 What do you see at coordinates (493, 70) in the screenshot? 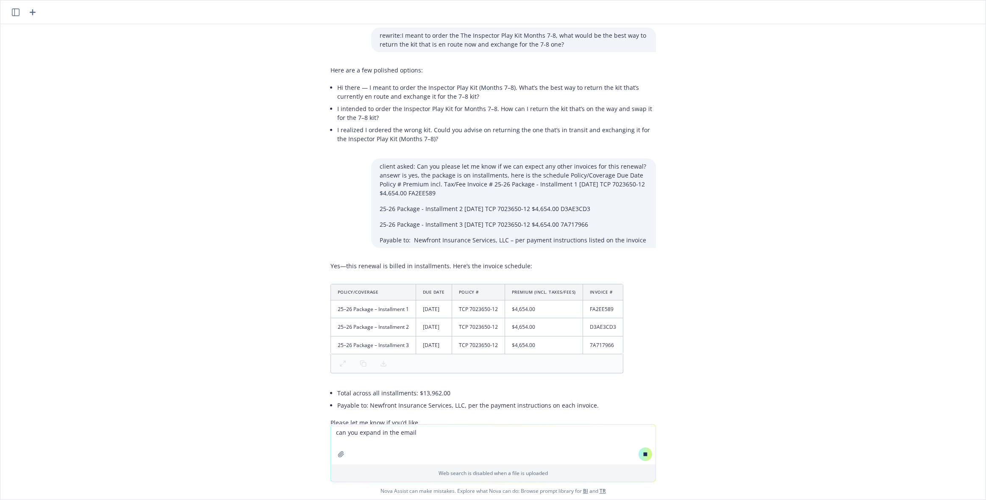
I see `p: Here are a few polished options:` at bounding box center [493, 70].